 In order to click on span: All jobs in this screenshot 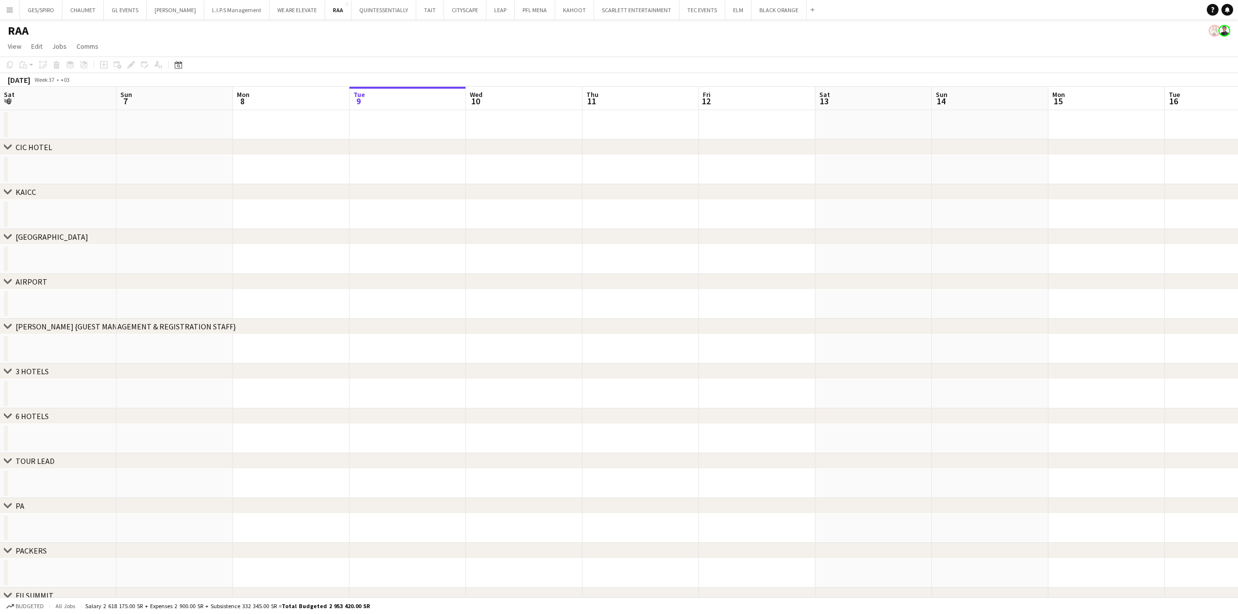, I will do `click(65, 606)`.